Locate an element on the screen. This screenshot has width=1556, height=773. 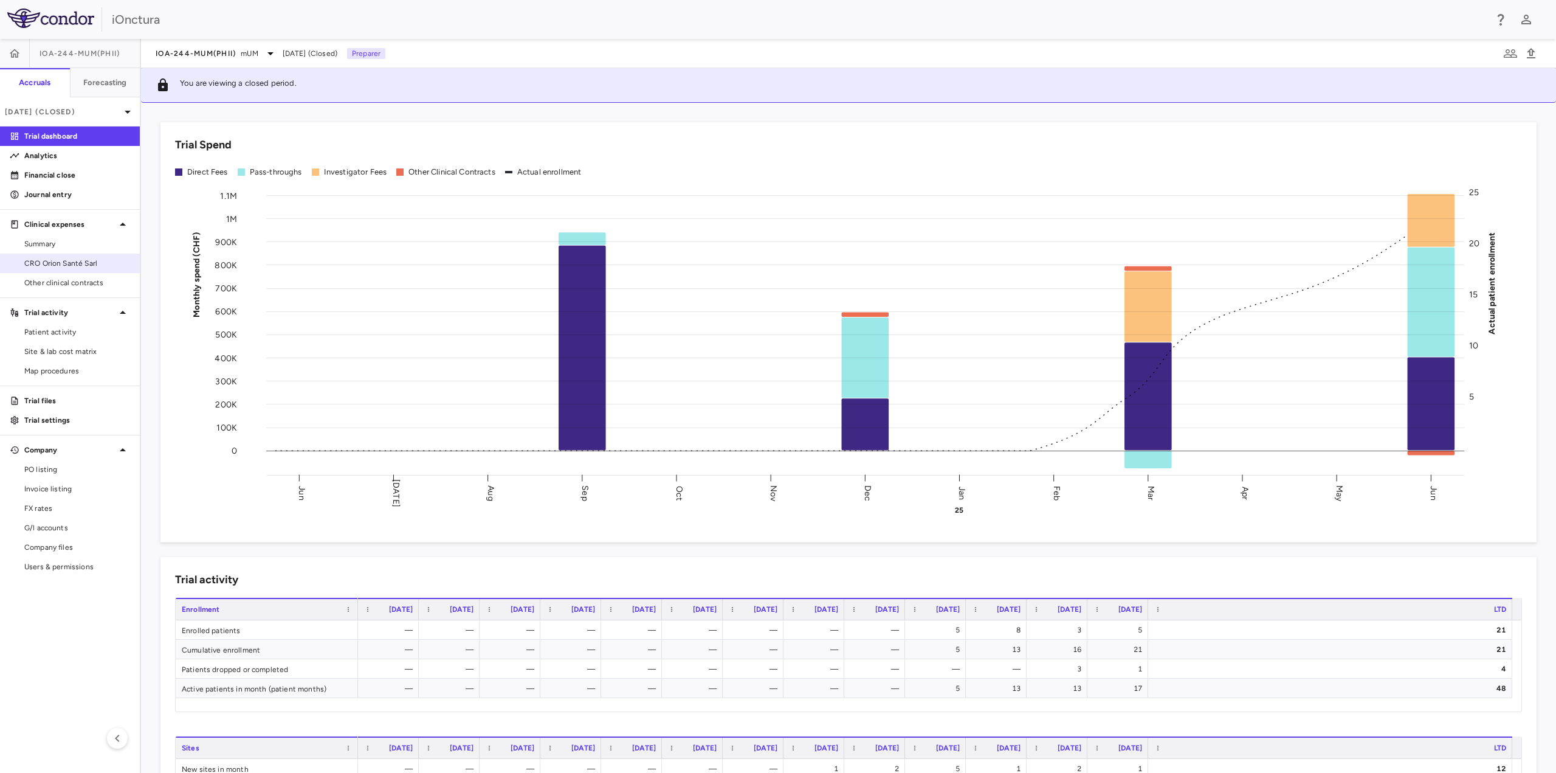
tspan: 25 is located at coordinates (1474, 191).